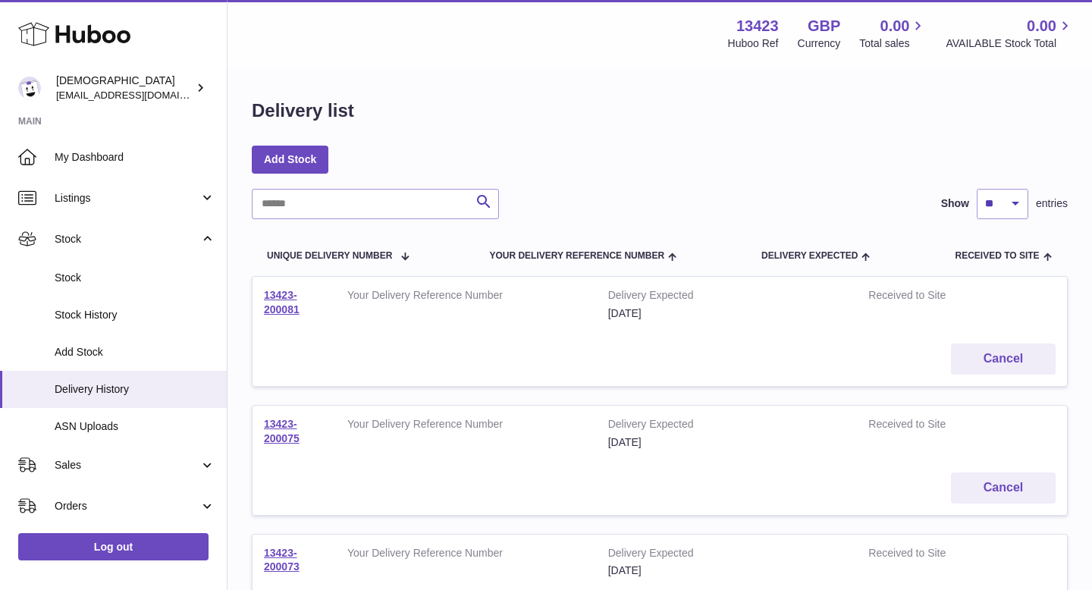 This screenshot has width=1092, height=590. Describe the element at coordinates (127, 465) in the screenshot. I see `span: Sales` at that location.